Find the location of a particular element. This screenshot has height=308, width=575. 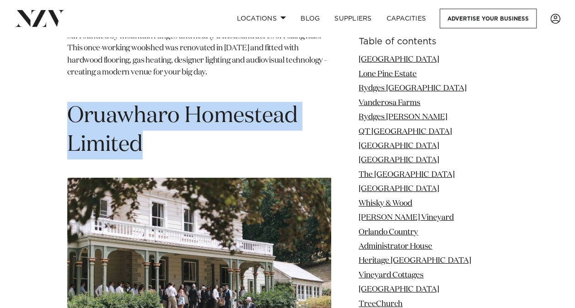

a: TreeChurch is located at coordinates (381, 304).